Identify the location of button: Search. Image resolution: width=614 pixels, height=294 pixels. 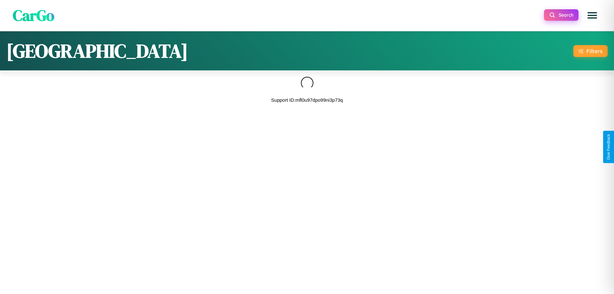
(561, 15).